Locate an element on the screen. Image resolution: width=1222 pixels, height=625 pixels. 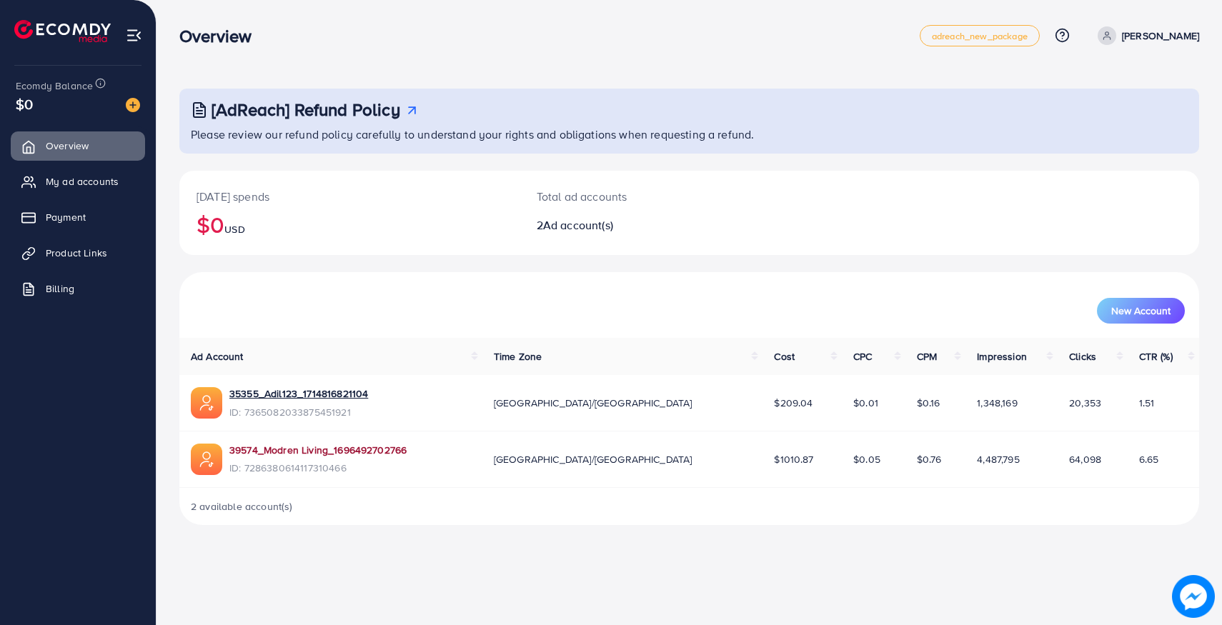
span: Overview is located at coordinates (67, 146).